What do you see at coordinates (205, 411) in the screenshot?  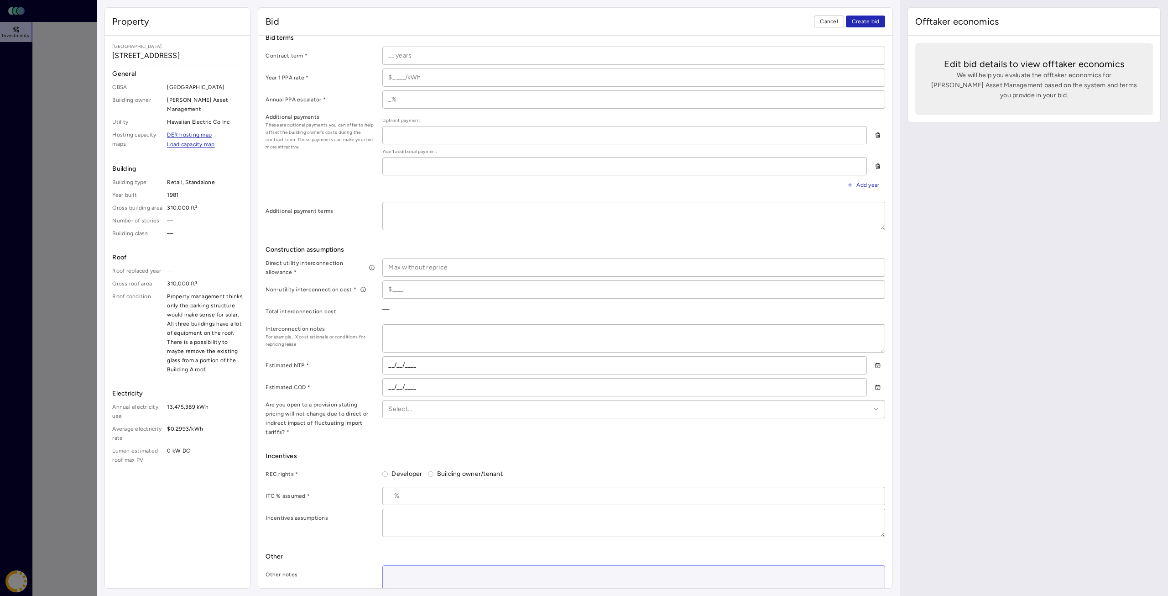 I see `span: 13,475,389 kWh` at bounding box center [205, 411].